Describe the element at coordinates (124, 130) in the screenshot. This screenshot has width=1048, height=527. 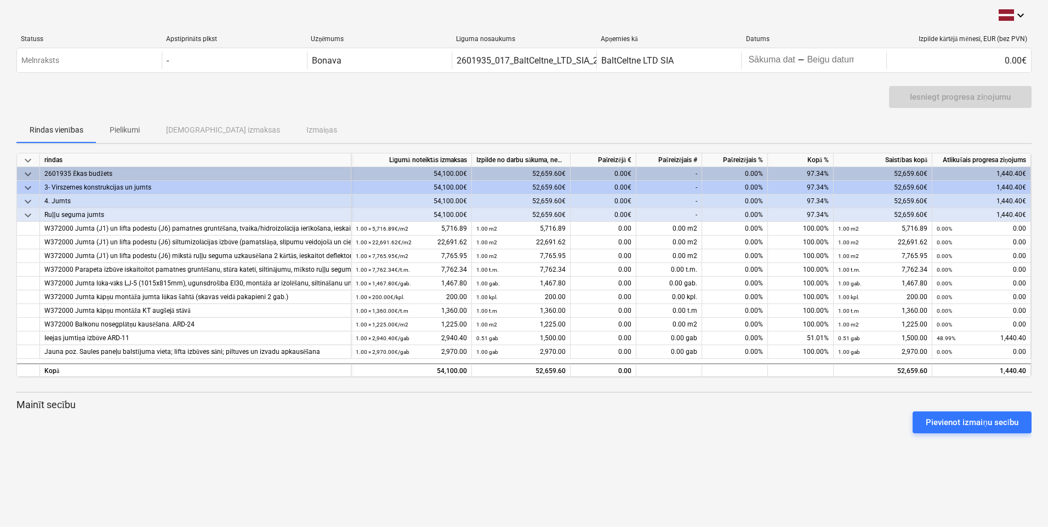
I see `p: Pielikumi` at that location.